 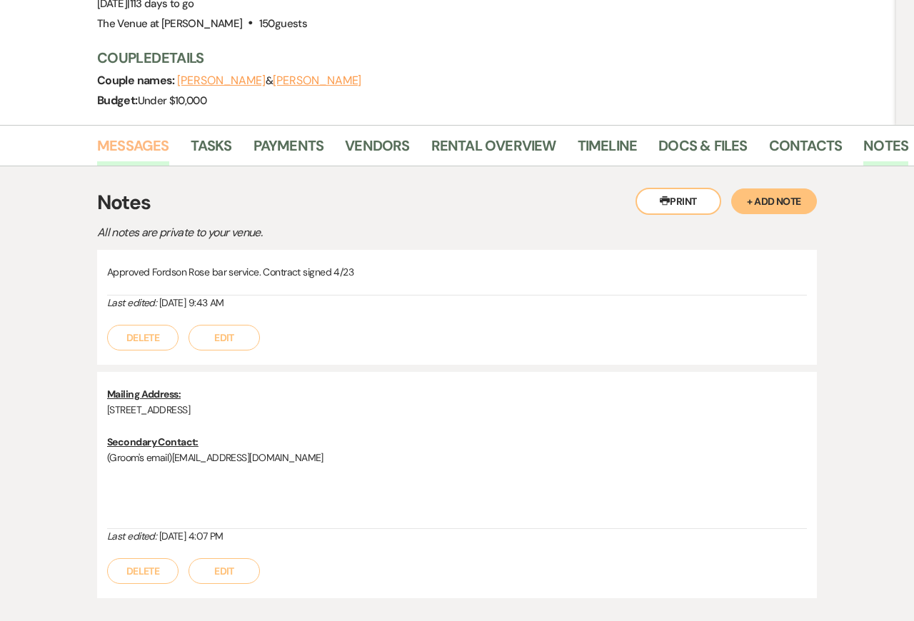 What do you see at coordinates (608, 150) in the screenshot?
I see `a: Timeline` at bounding box center [608, 150].